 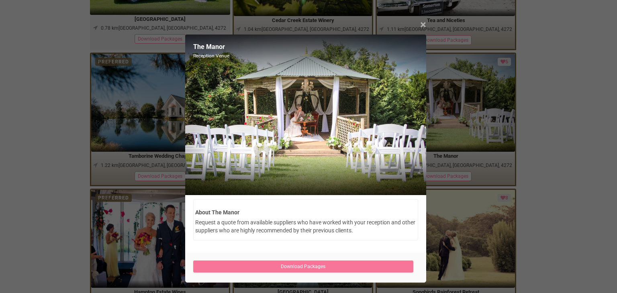 I want to click on legend: The Manor, so click(x=211, y=47).